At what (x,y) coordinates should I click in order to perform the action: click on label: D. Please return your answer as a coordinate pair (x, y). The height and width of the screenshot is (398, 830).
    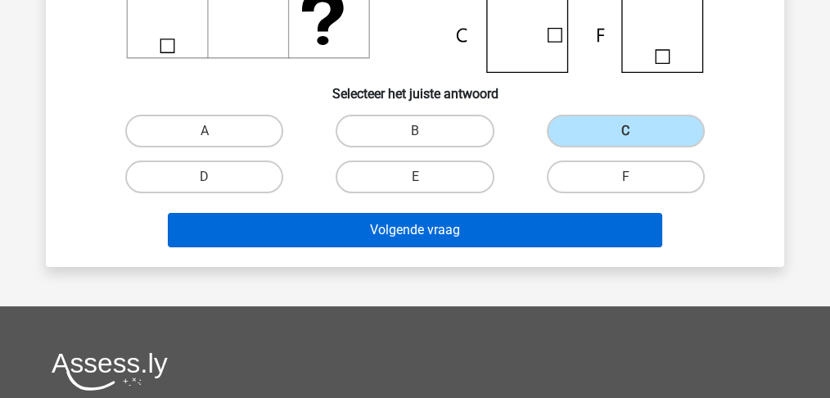
    Looking at the image, I should click on (204, 177).